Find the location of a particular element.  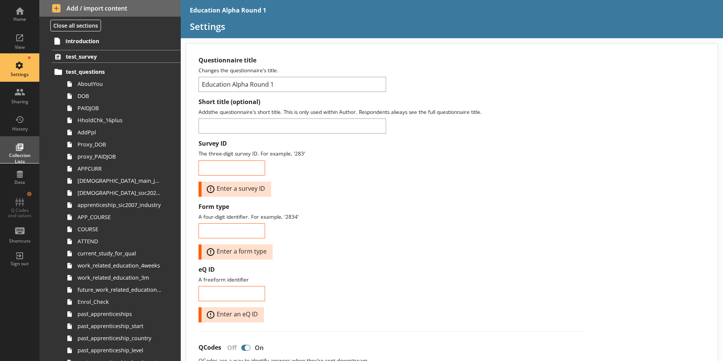

span: test_questions is located at coordinates (112, 71).